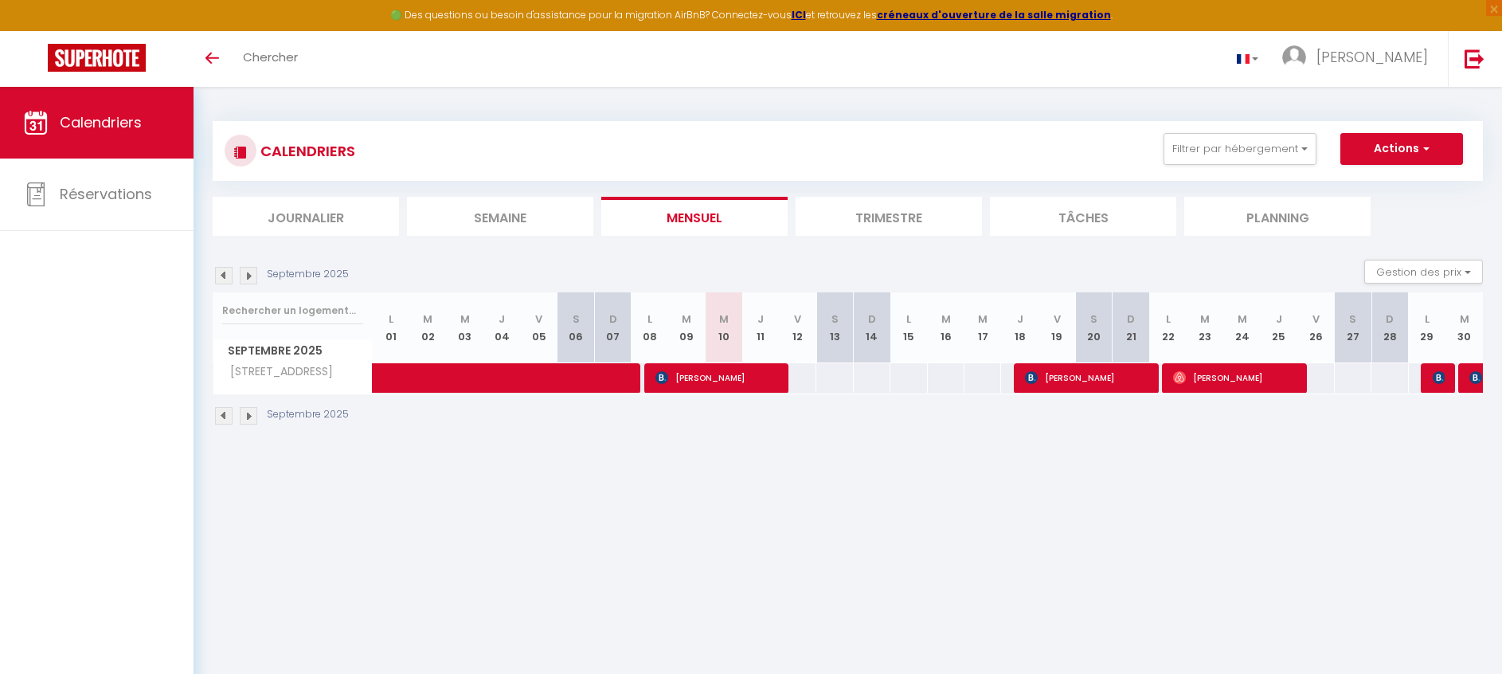 The image size is (1502, 674). Describe the element at coordinates (1464, 327) in the screenshot. I see `th: 30` at that location.